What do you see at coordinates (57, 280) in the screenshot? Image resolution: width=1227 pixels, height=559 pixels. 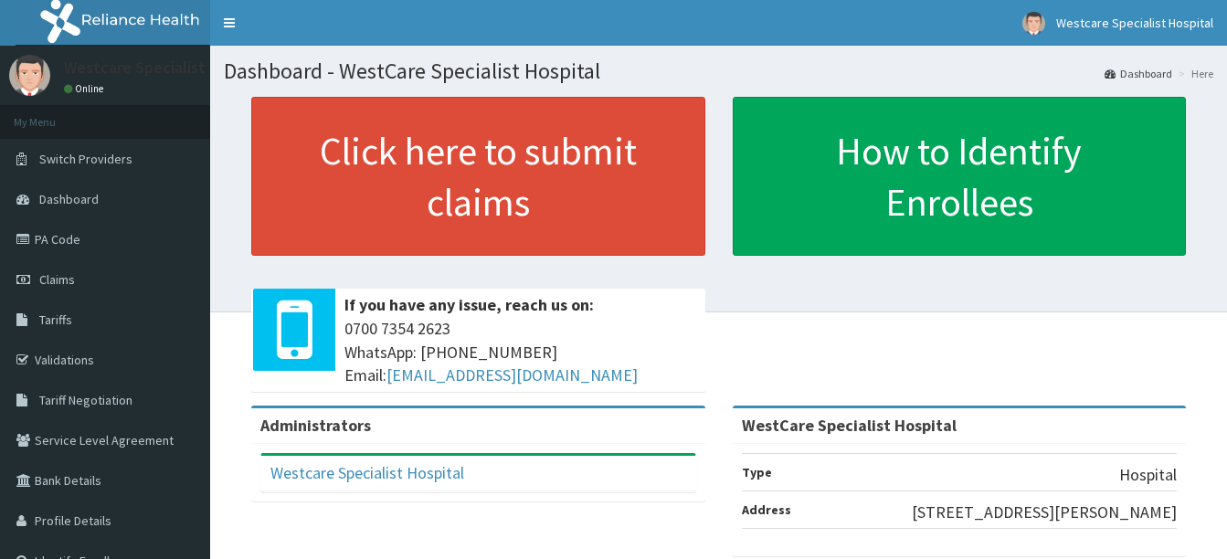 I see `span: Claims` at bounding box center [57, 280].